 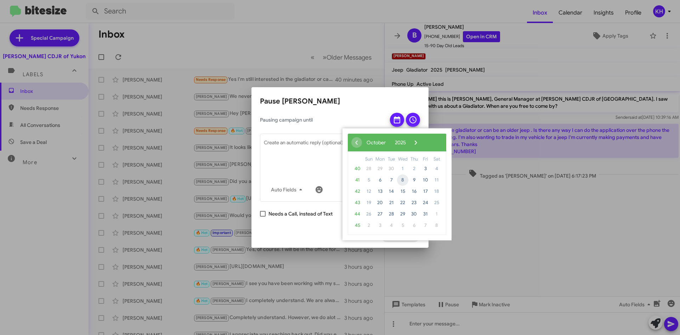 What do you see at coordinates (403, 203) in the screenshot?
I see `span: 22` at bounding box center [403, 203].